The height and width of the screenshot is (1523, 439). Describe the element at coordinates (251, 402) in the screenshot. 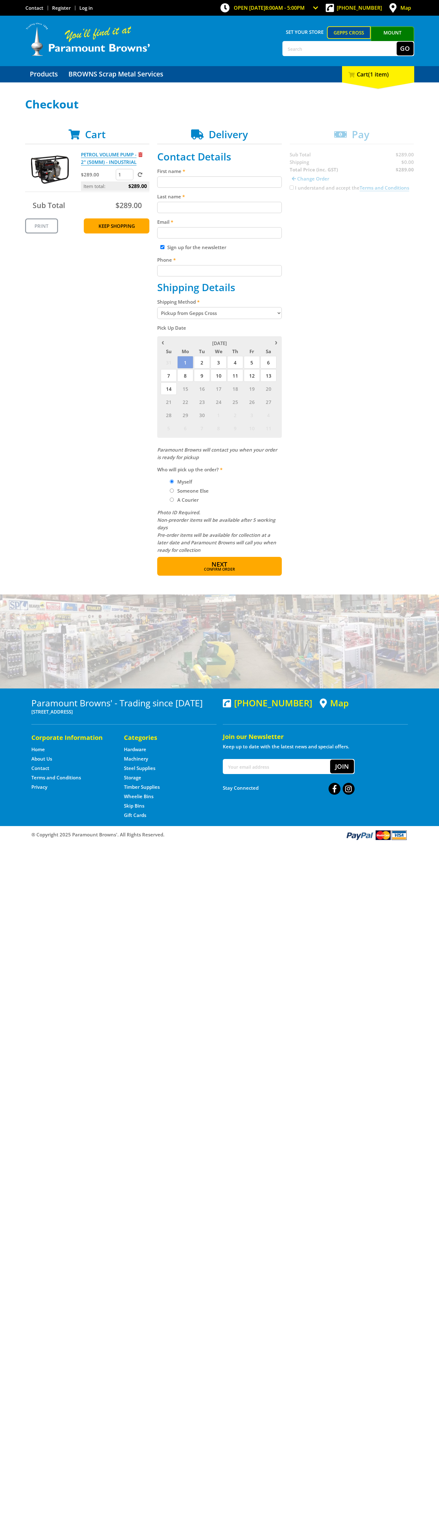

I see `span: 26` at that location.